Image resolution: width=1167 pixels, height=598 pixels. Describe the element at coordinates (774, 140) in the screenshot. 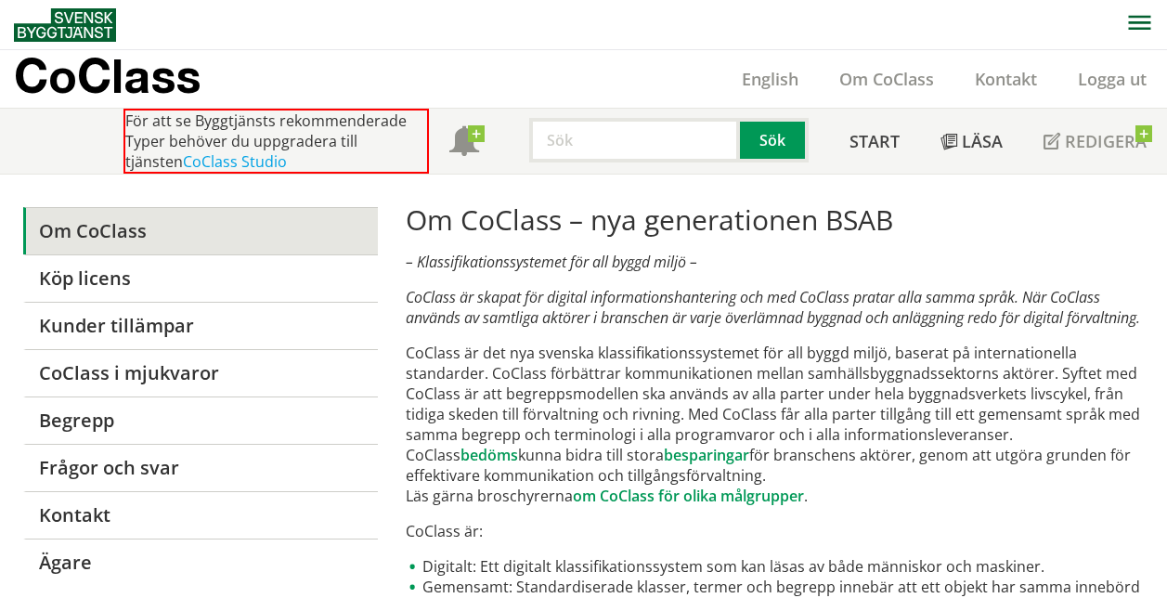

I see `button: Sök` at that location.